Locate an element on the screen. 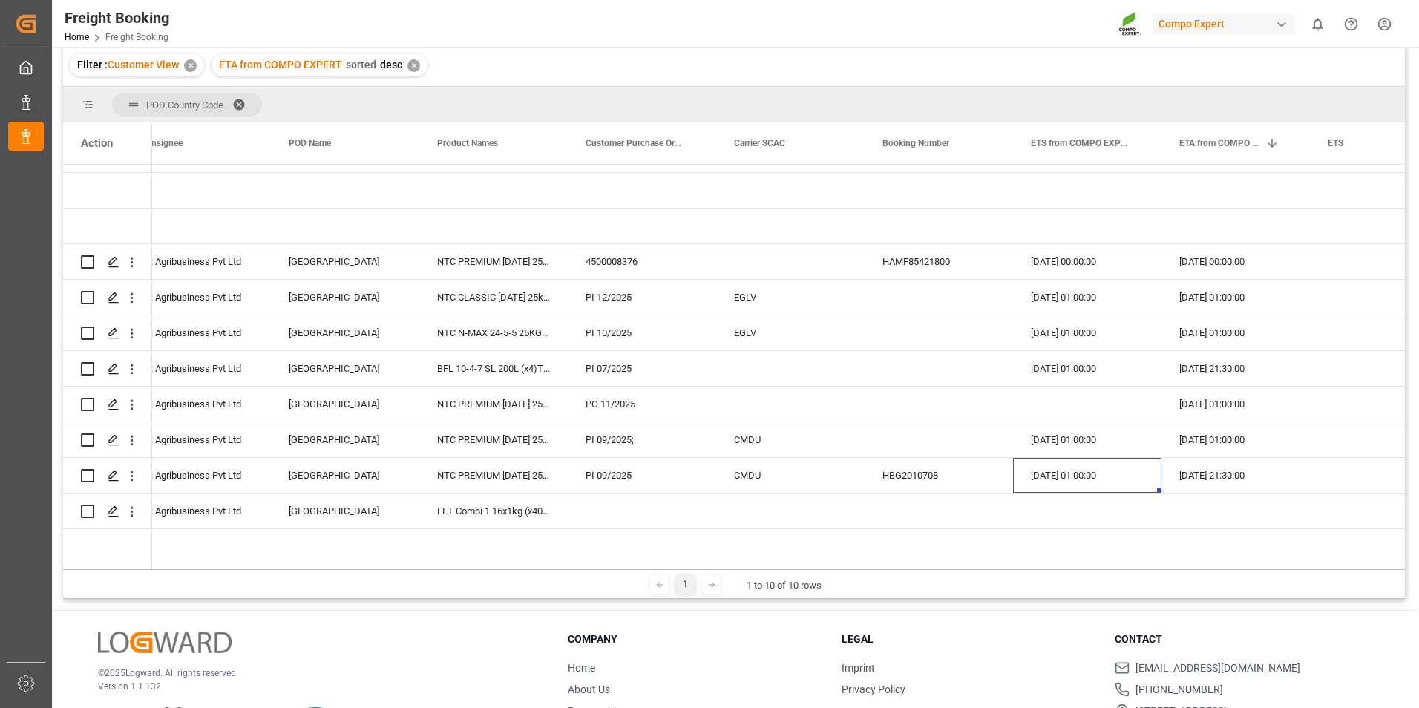 This screenshot has width=1419, height=708. p: Version 1.1.132 is located at coordinates (314, 687).